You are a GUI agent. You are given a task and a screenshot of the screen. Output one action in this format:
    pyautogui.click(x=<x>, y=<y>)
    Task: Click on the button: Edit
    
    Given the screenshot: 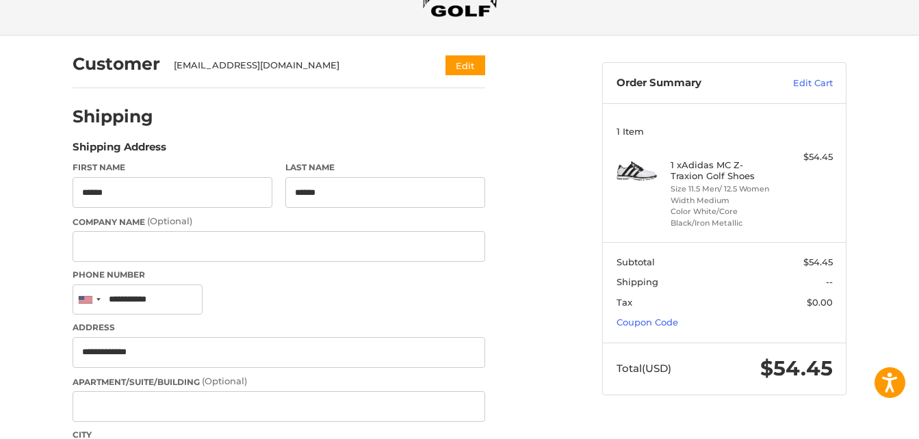 What is the action you would take?
    pyautogui.click(x=465, y=65)
    